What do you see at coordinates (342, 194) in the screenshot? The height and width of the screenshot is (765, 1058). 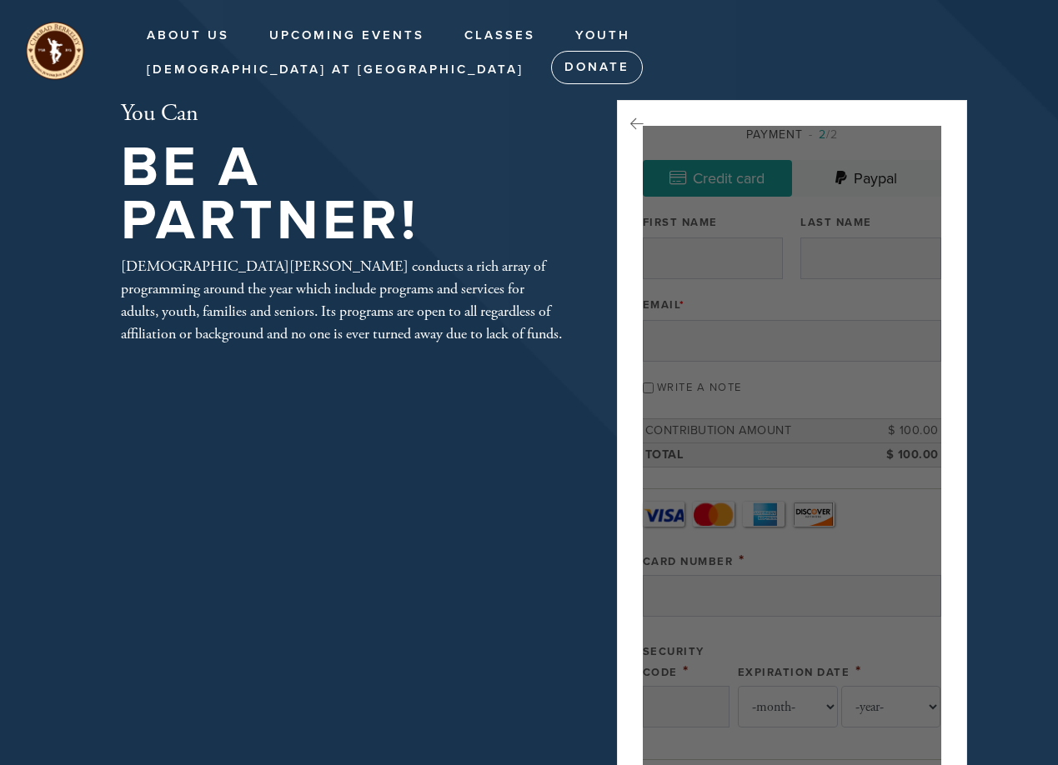 I see `h1: Be A Partner!` at bounding box center [342, 194].